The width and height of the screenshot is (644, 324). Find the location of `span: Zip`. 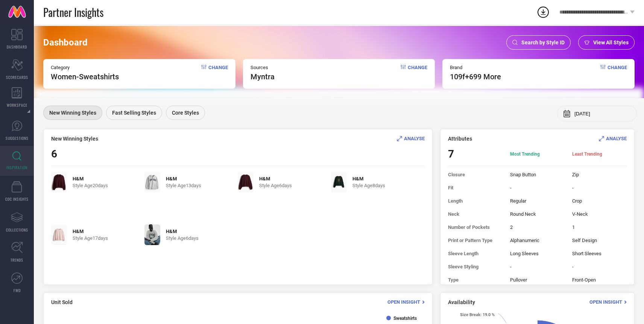

span: Zip is located at coordinates (600, 175).